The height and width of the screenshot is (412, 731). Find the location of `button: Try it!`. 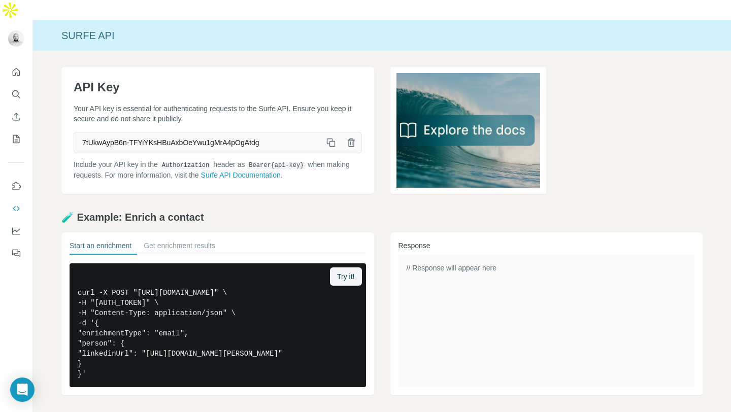

button: Try it! is located at coordinates (346, 277).